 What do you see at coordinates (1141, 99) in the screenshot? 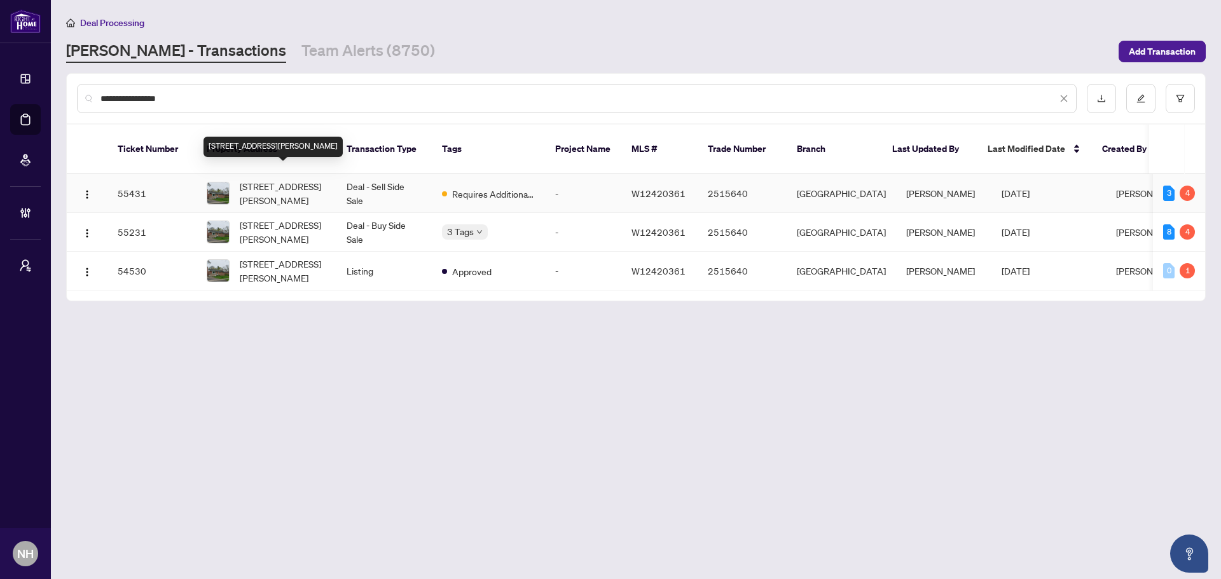
I see `span: edit` at bounding box center [1141, 99].